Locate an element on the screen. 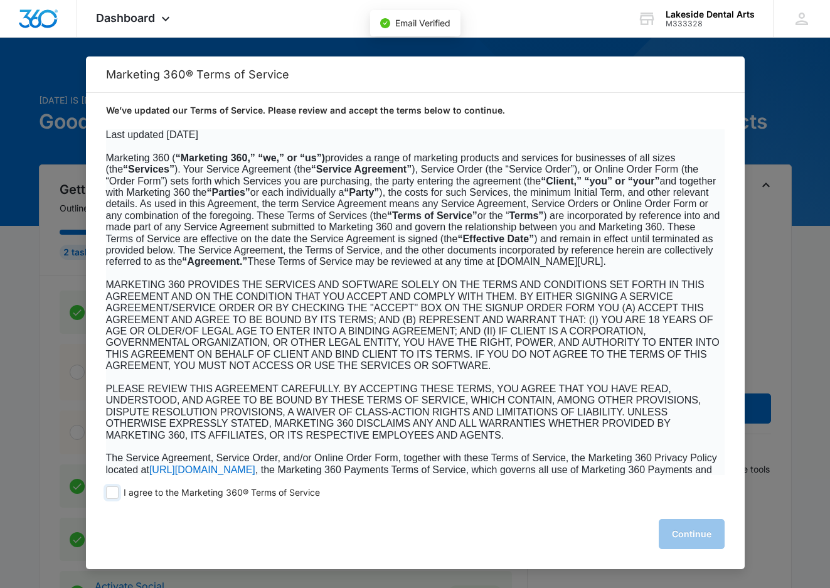 Image resolution: width=830 pixels, height=588 pixels. b: “Service Agreement” is located at coordinates (361, 169).